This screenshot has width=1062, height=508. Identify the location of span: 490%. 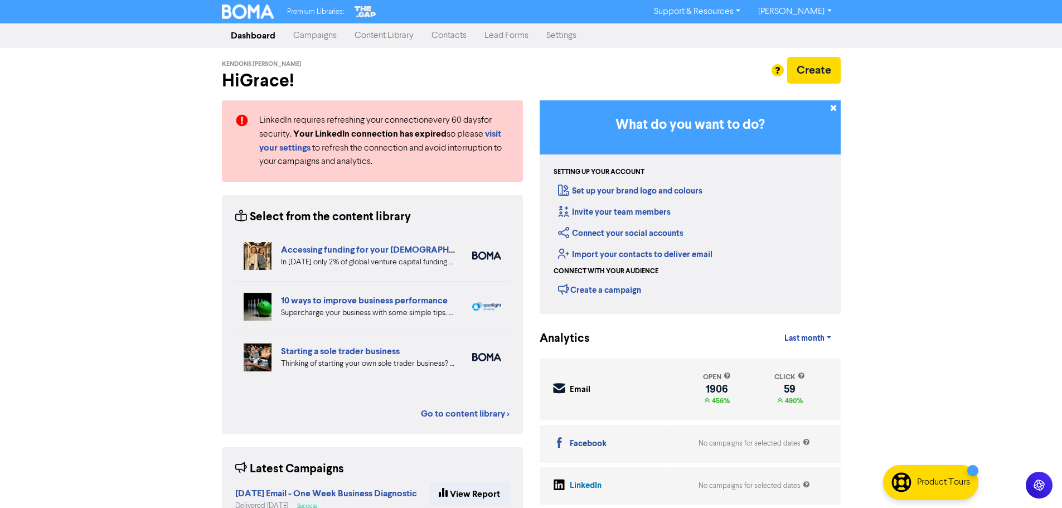
(792, 401).